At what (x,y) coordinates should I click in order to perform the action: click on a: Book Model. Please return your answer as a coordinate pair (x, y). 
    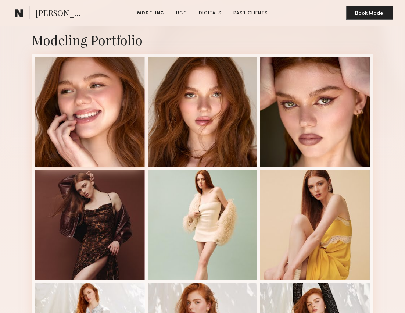
    Looking at the image, I should click on (370, 12).